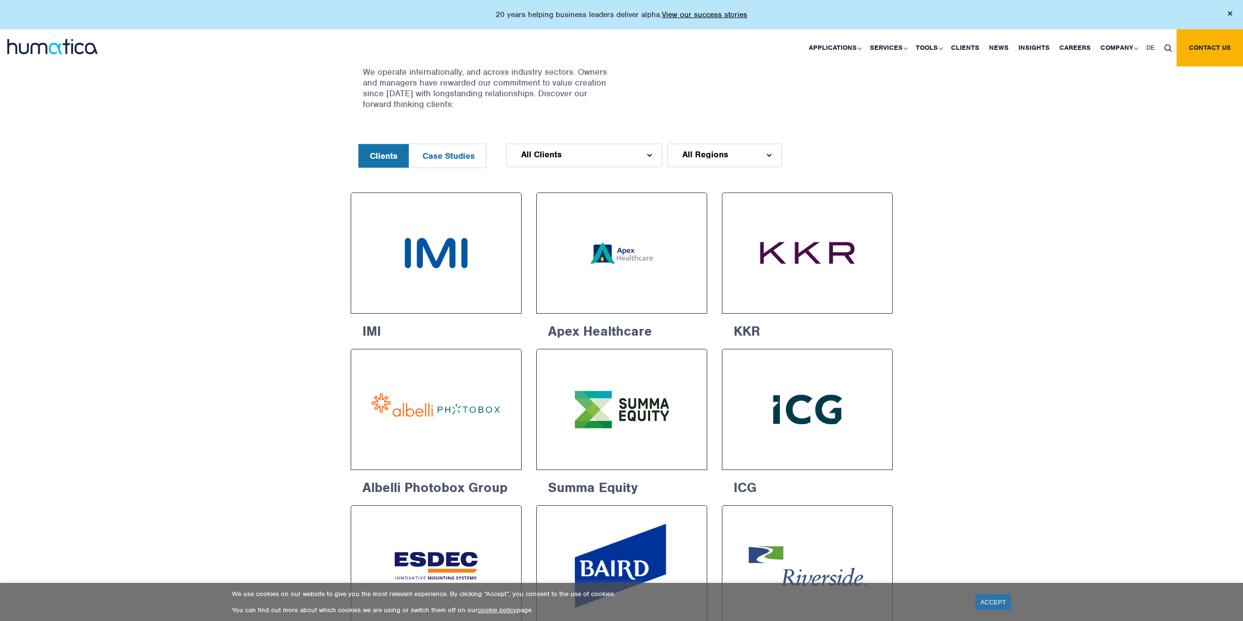 This screenshot has width=1243, height=621. Describe the element at coordinates (705, 15) in the screenshot. I see `a: View our success stories` at that location.